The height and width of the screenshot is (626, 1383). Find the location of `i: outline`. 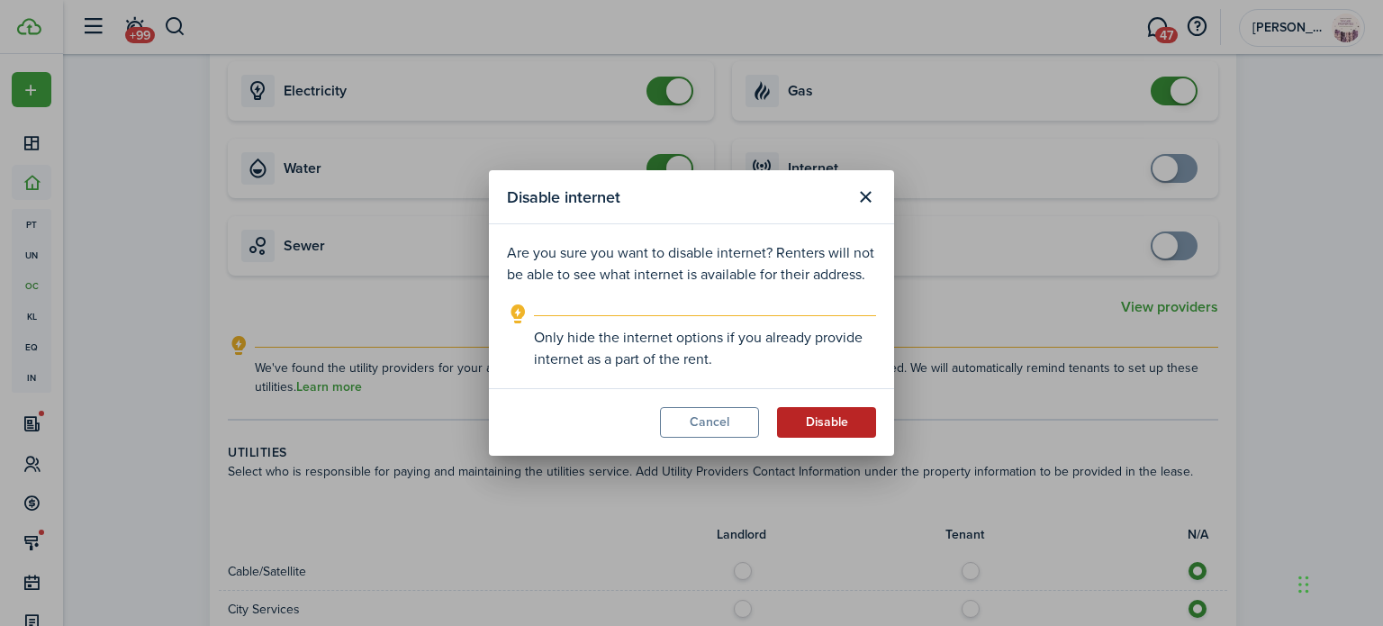

i: outline is located at coordinates (518, 314).